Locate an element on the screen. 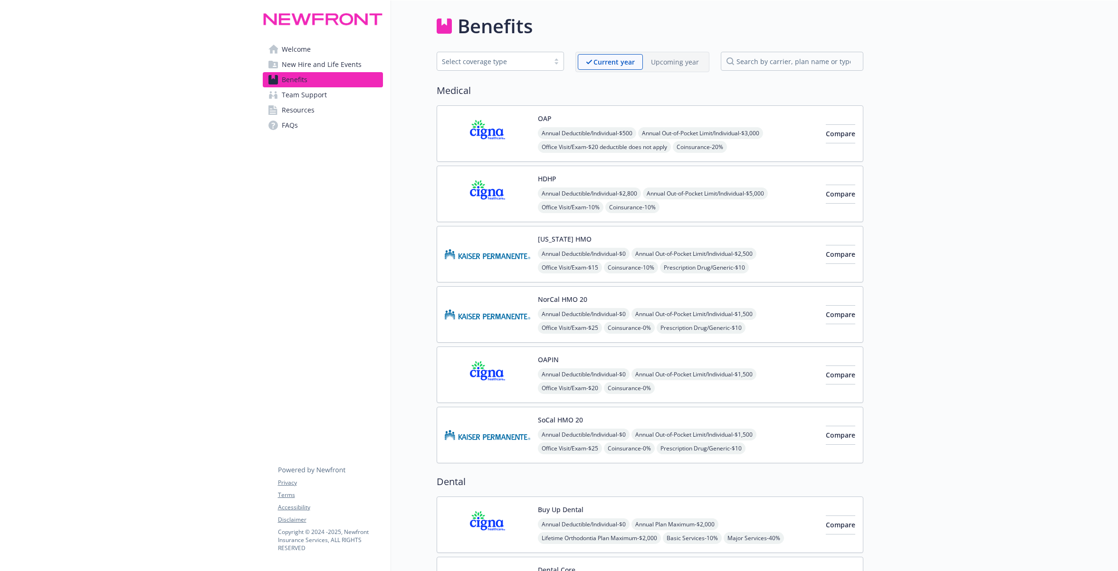 The height and width of the screenshot is (571, 1118). h2: Medical is located at coordinates (650, 91).